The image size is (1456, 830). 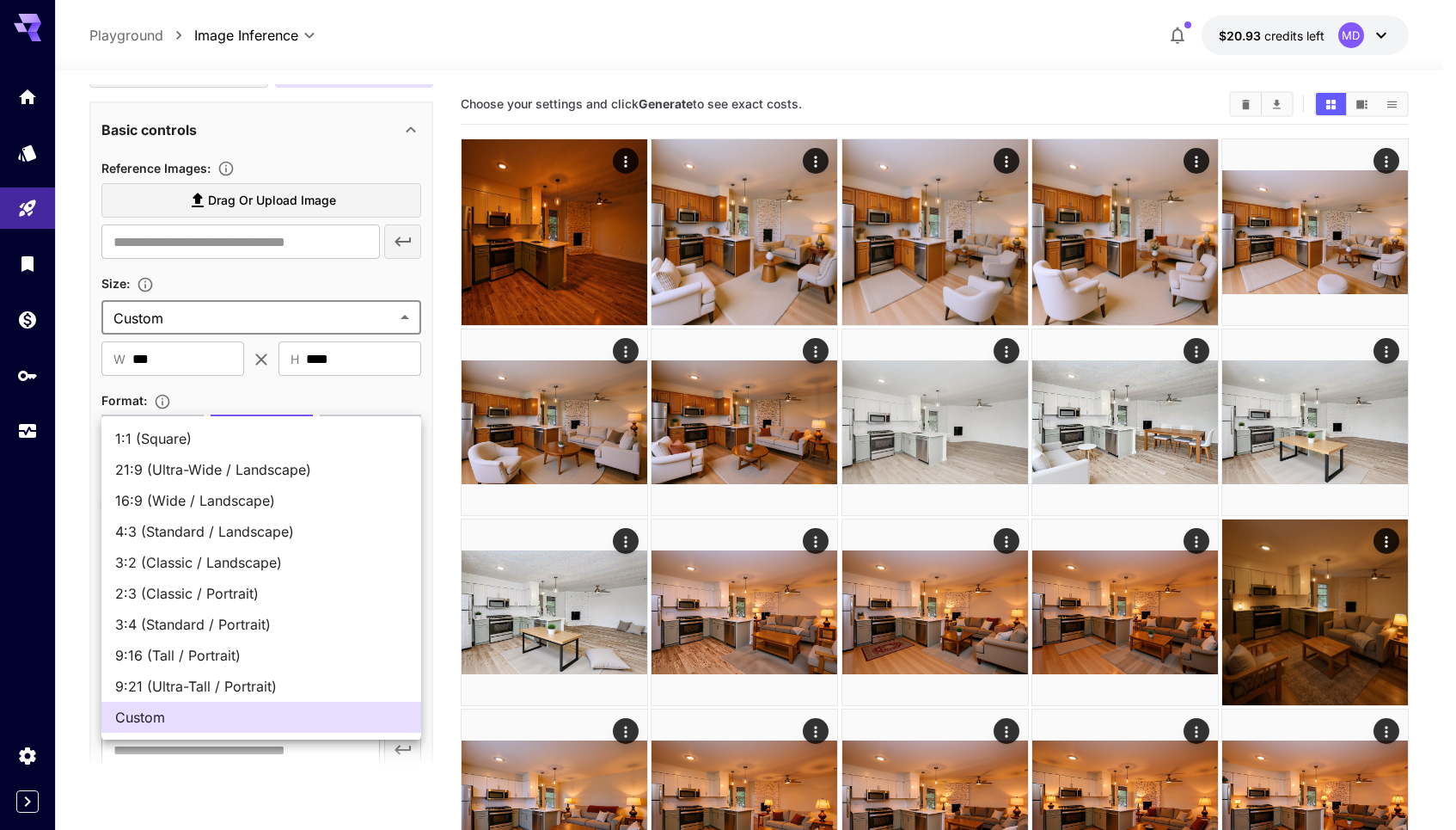 What do you see at coordinates (261, 717) in the screenshot?
I see `span: Custom` at bounding box center [261, 717].